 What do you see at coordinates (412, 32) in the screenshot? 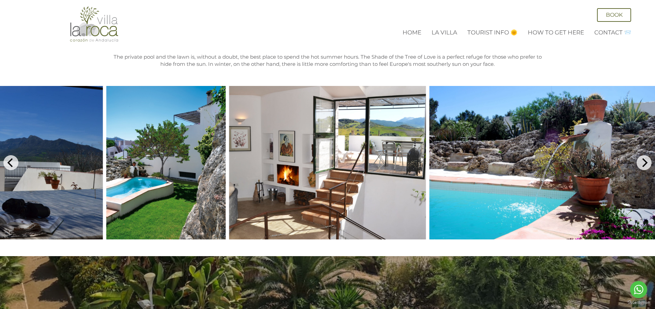
I see `a: Home` at bounding box center [412, 32].